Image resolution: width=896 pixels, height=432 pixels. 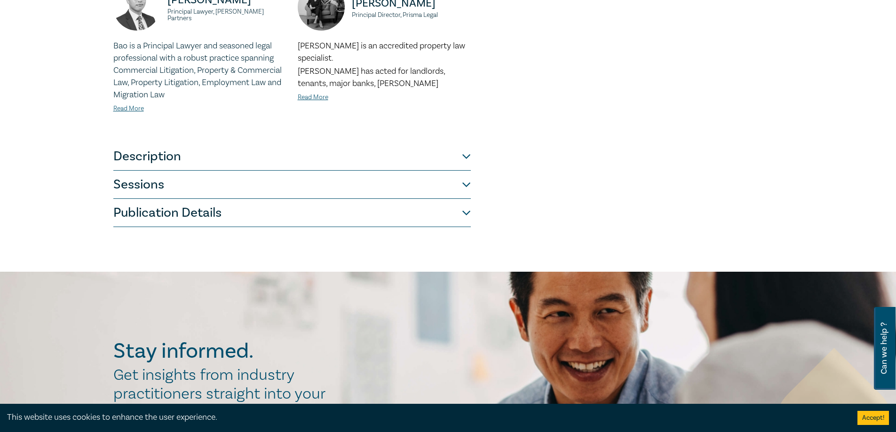 What do you see at coordinates (292, 185) in the screenshot?
I see `button: Sessions` at bounding box center [292, 185].